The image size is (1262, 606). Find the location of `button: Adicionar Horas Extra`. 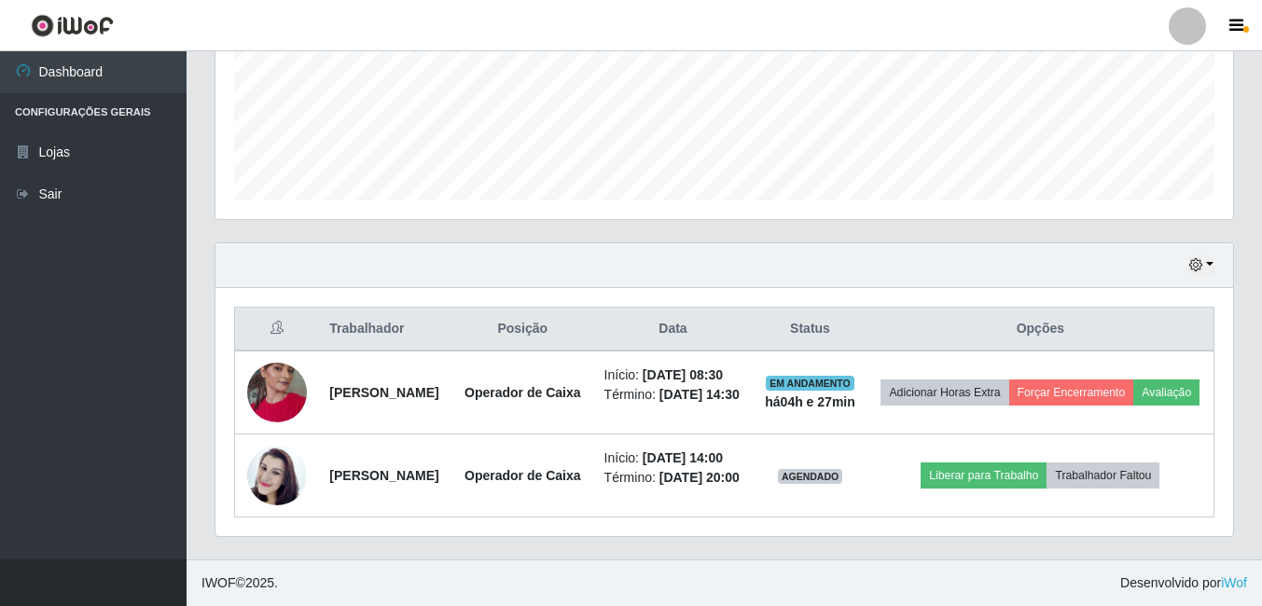

button: Adicionar Horas Extra is located at coordinates (944, 393).